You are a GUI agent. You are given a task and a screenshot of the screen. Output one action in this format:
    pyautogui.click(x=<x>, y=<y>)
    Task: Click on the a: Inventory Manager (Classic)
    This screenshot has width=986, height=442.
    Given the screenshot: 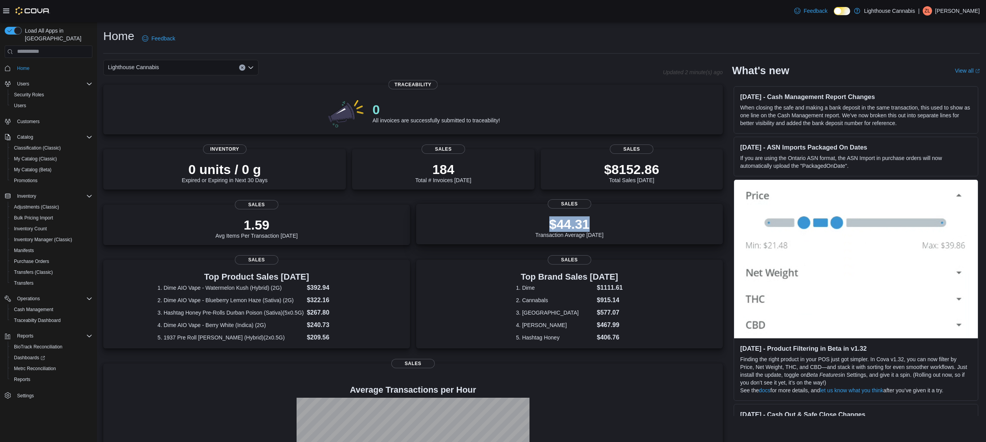 What is the action you would take?
    pyautogui.click(x=43, y=240)
    